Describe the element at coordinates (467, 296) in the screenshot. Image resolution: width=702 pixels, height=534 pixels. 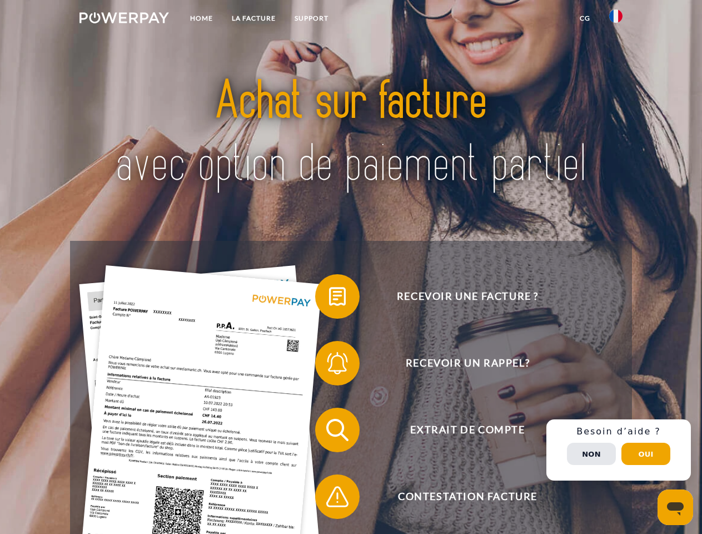
I see `span: Recevoir une facture ?` at that location.